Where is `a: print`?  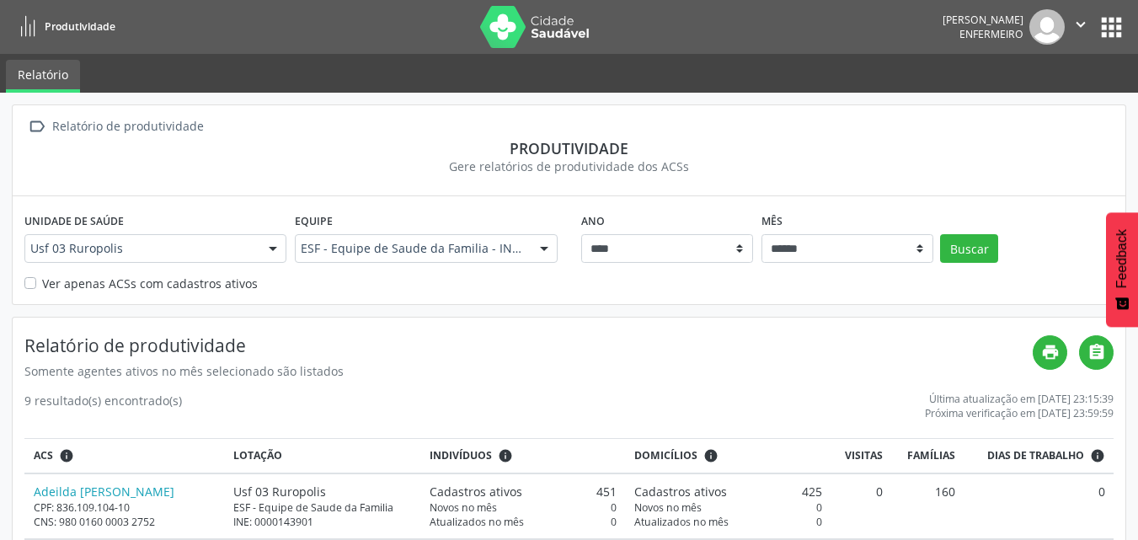 a: print is located at coordinates (1050, 352).